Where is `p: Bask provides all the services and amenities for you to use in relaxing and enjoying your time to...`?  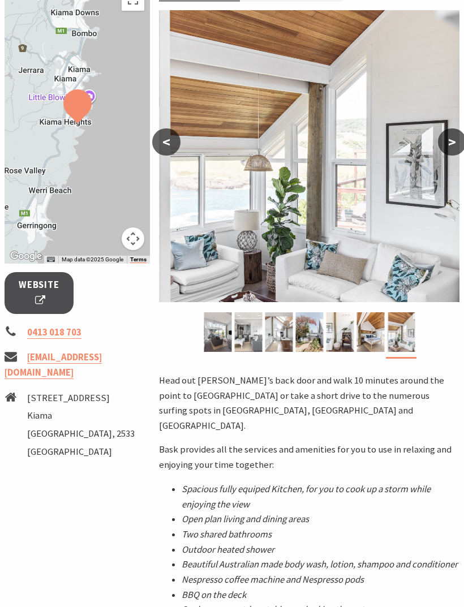 p: Bask provides all the services and amenities for you to use in relaxing and enjoying your time to... is located at coordinates (309, 457).